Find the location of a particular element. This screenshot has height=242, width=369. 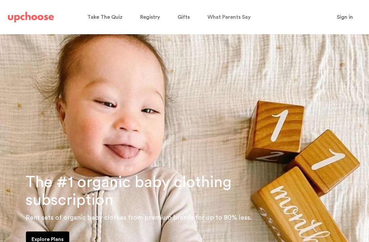

p: Rent sets of organic baby clothes from premium brands for up to 80% less. is located at coordinates (193, 217).